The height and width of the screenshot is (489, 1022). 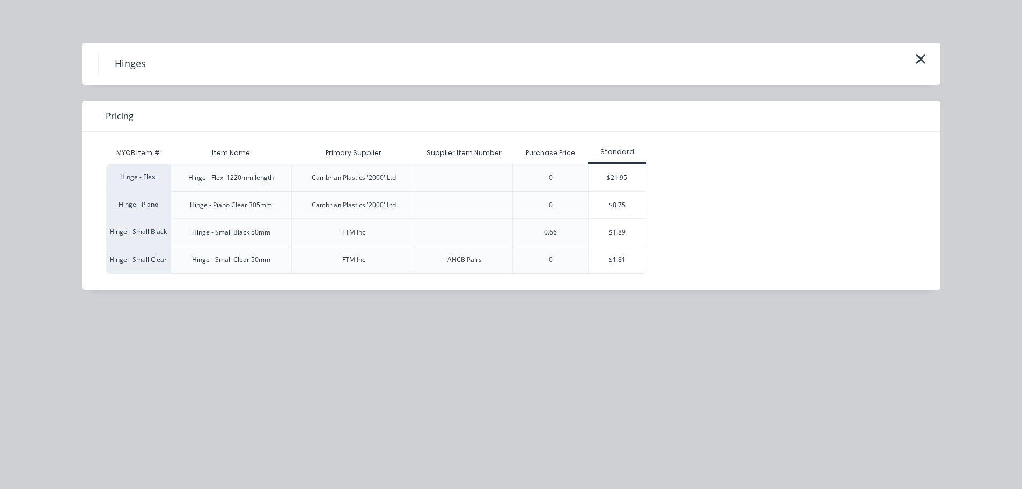 What do you see at coordinates (550, 232) in the screenshot?
I see `div: 0.66` at bounding box center [550, 232].